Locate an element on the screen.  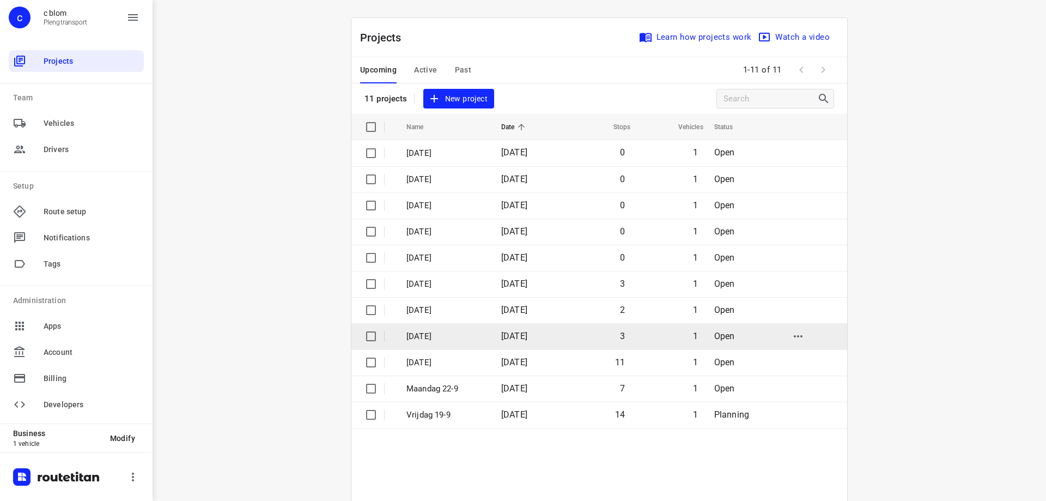
p: Dinsdag 23-9 is located at coordinates (446, 362).